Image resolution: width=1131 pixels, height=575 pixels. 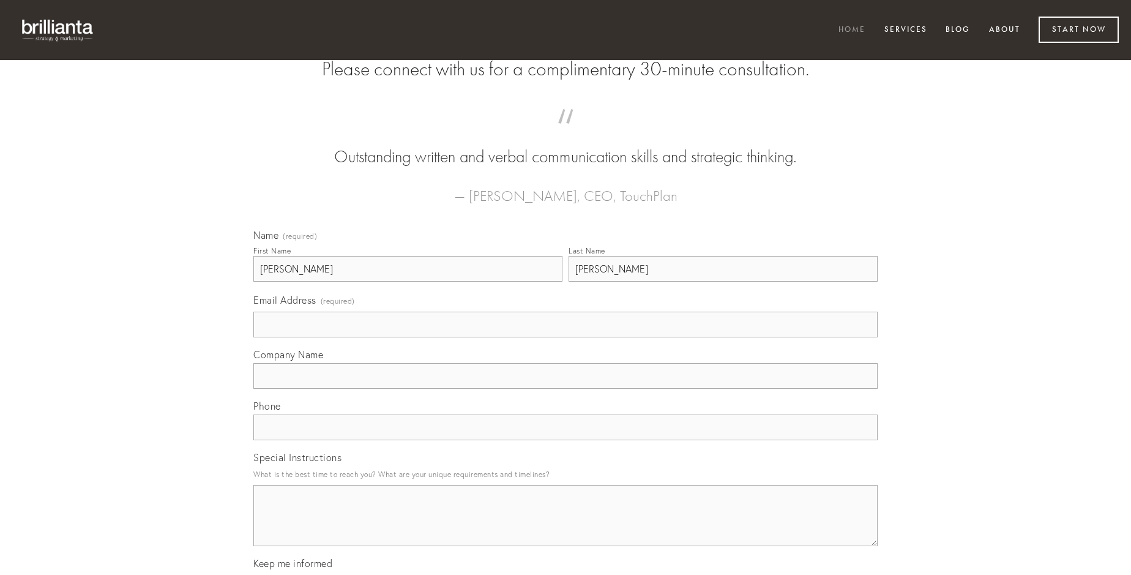 What do you see at coordinates (587, 250) in the screenshot?
I see `div: Last Name` at bounding box center [587, 250].